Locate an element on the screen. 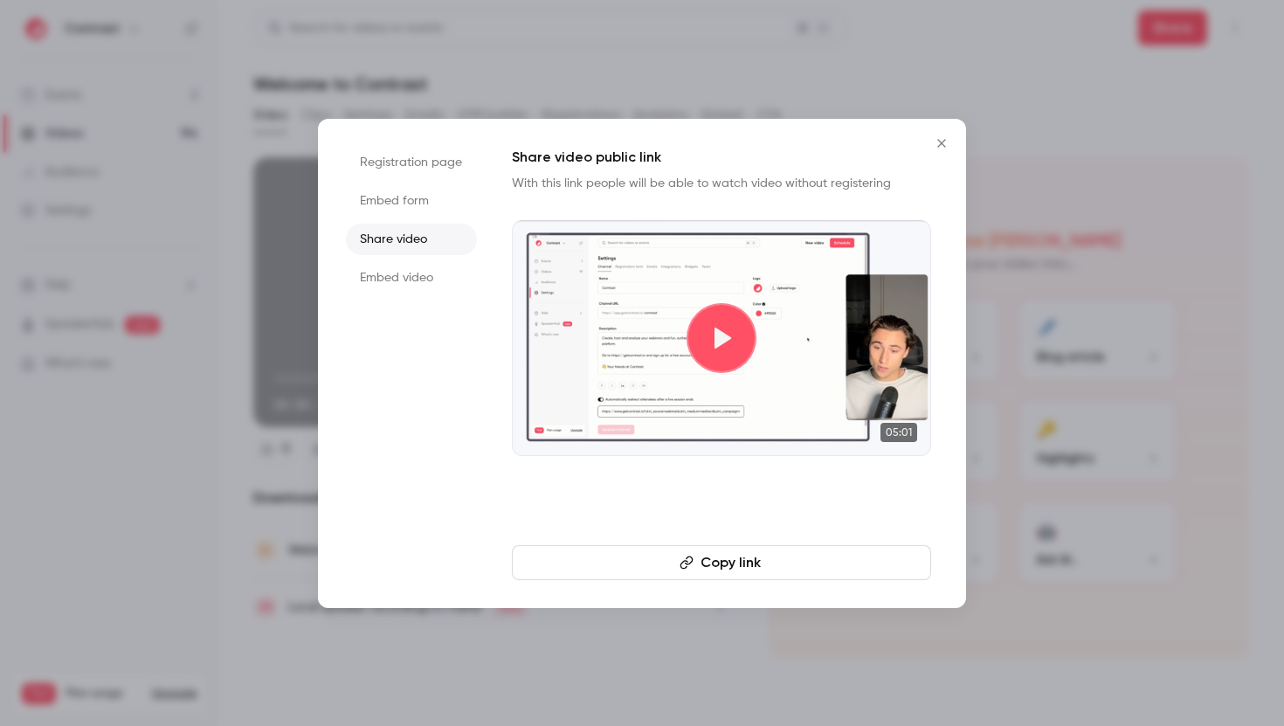 This screenshot has width=1284, height=726. button: Close is located at coordinates (941, 143).